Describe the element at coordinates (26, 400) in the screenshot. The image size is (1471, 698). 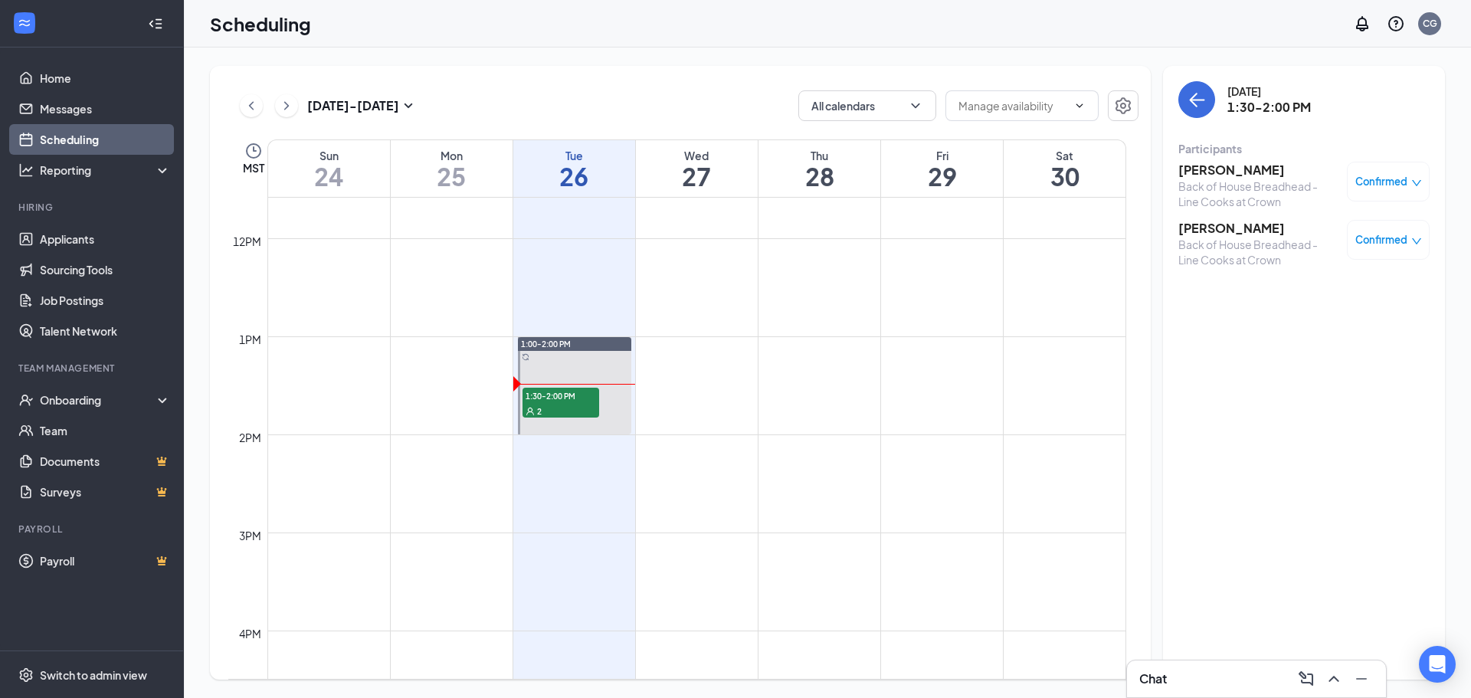
I see `svg: UserCheck` at that location.